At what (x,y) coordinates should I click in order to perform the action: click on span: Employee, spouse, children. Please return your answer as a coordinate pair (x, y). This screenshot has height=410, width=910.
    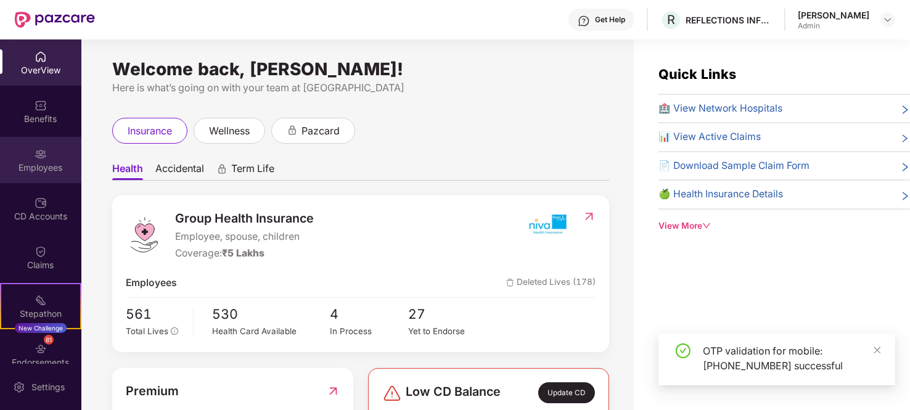
    Looking at the image, I should click on (244, 237).